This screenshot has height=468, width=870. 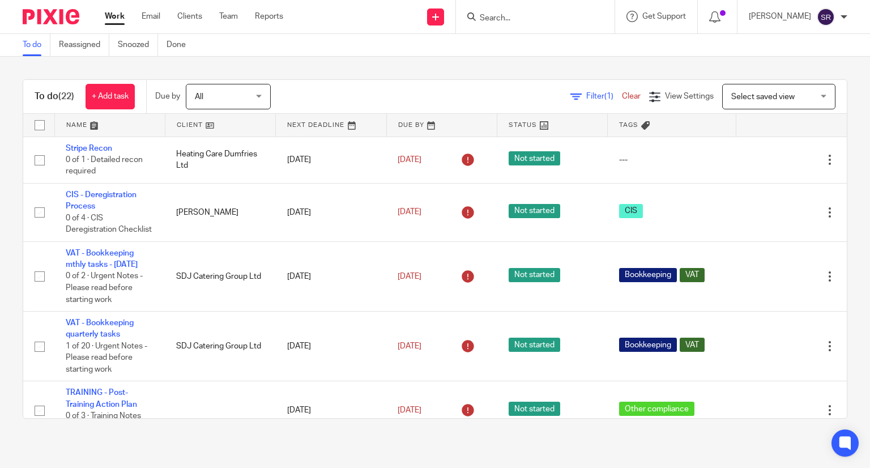 What do you see at coordinates (689, 96) in the screenshot?
I see `span: View Settings` at bounding box center [689, 96].